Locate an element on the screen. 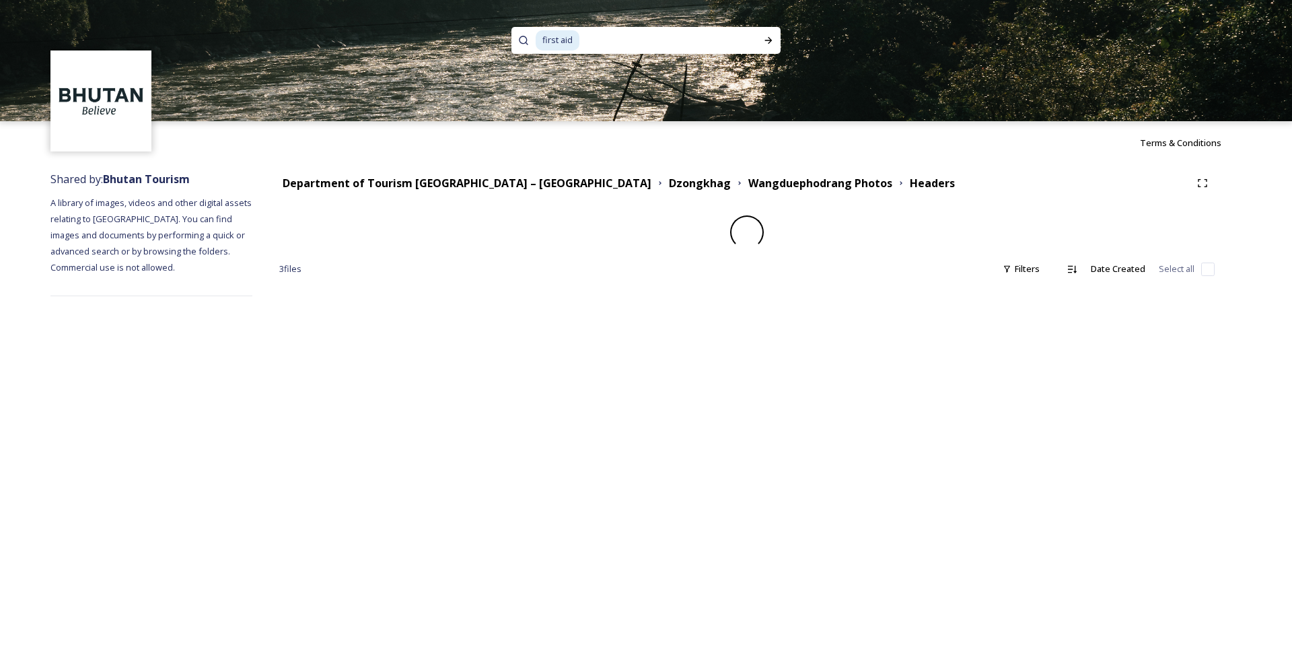 The image size is (1292, 645). span: Select all is located at coordinates (1176, 268).